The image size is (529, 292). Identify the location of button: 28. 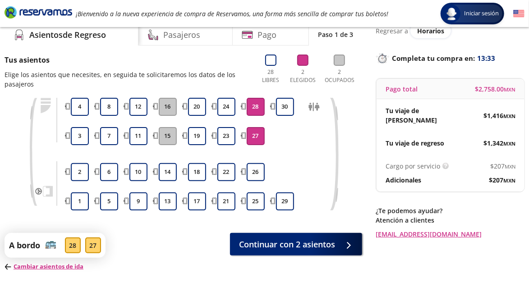
(256, 107).